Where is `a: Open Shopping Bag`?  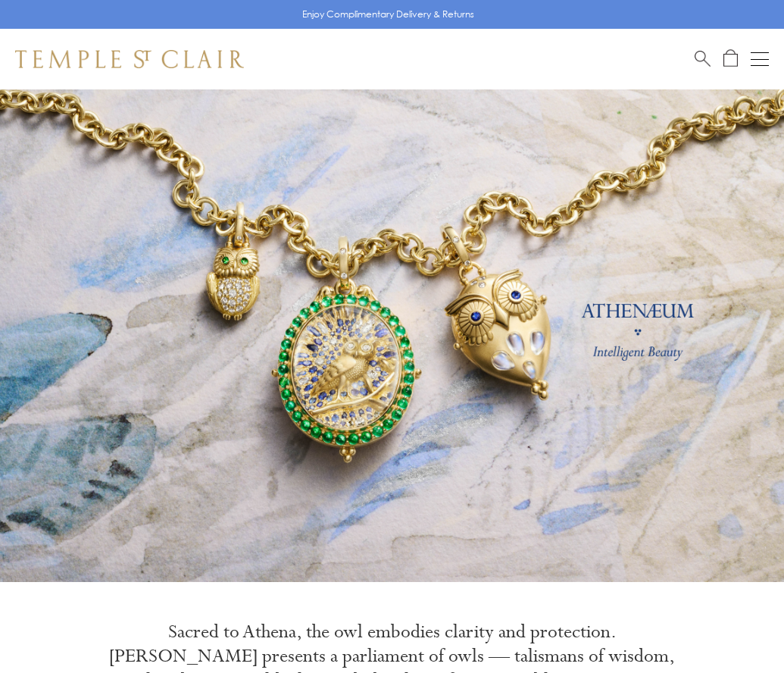
a: Open Shopping Bag is located at coordinates (730, 58).